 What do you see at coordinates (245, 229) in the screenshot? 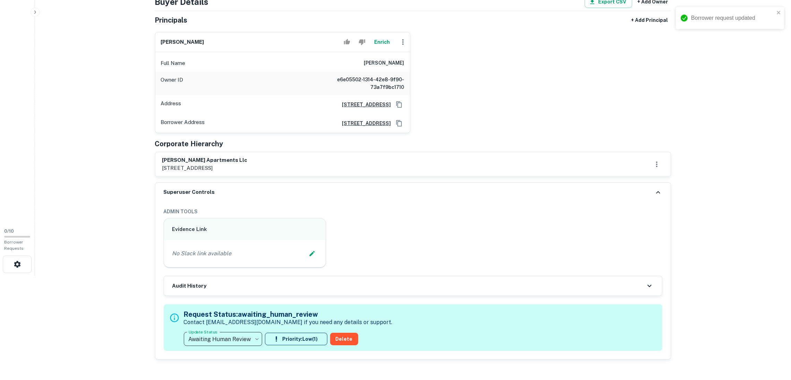
I see `h6: Evidence Link` at bounding box center [245, 229].